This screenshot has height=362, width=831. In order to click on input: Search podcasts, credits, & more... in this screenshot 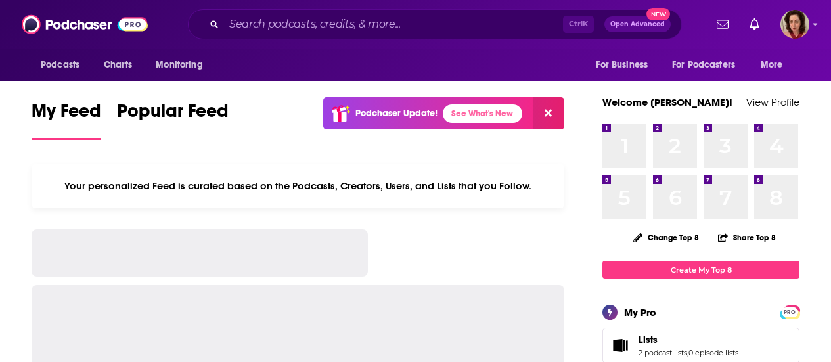, I will do `click(394, 24)`.